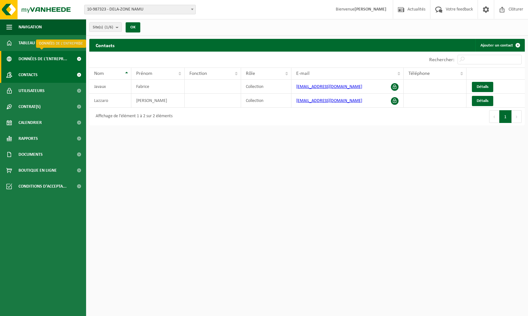 This screenshot has height=316, width=528. What do you see at coordinates (110, 87) in the screenshot?
I see `td: Javaux` at bounding box center [110, 87].